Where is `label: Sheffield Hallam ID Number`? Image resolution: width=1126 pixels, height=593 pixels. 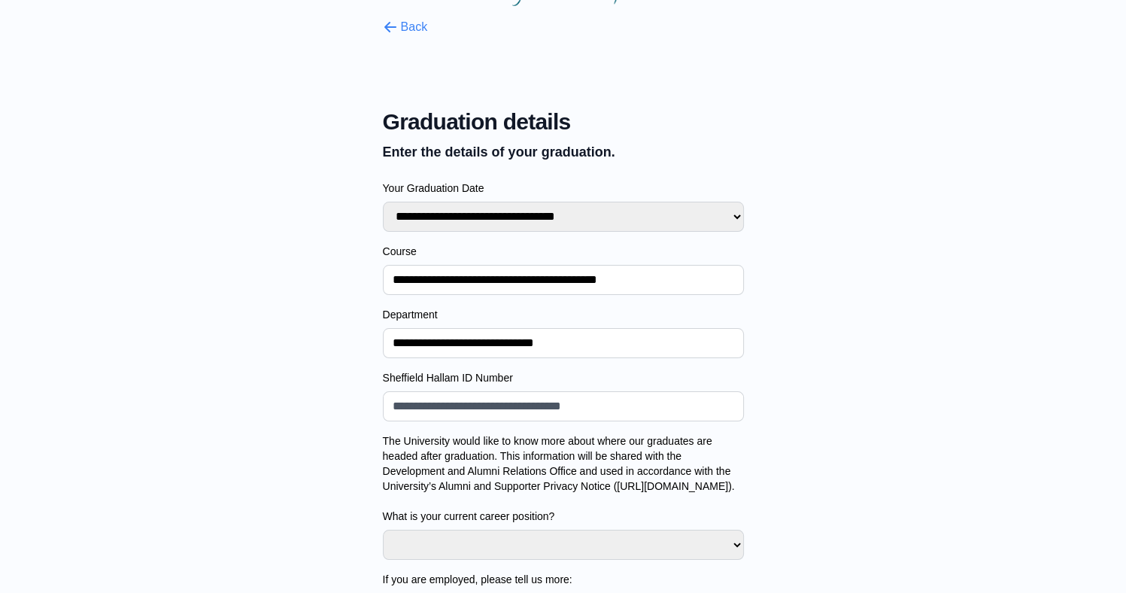
label: Sheffield Hallam ID Number is located at coordinates (563, 378).